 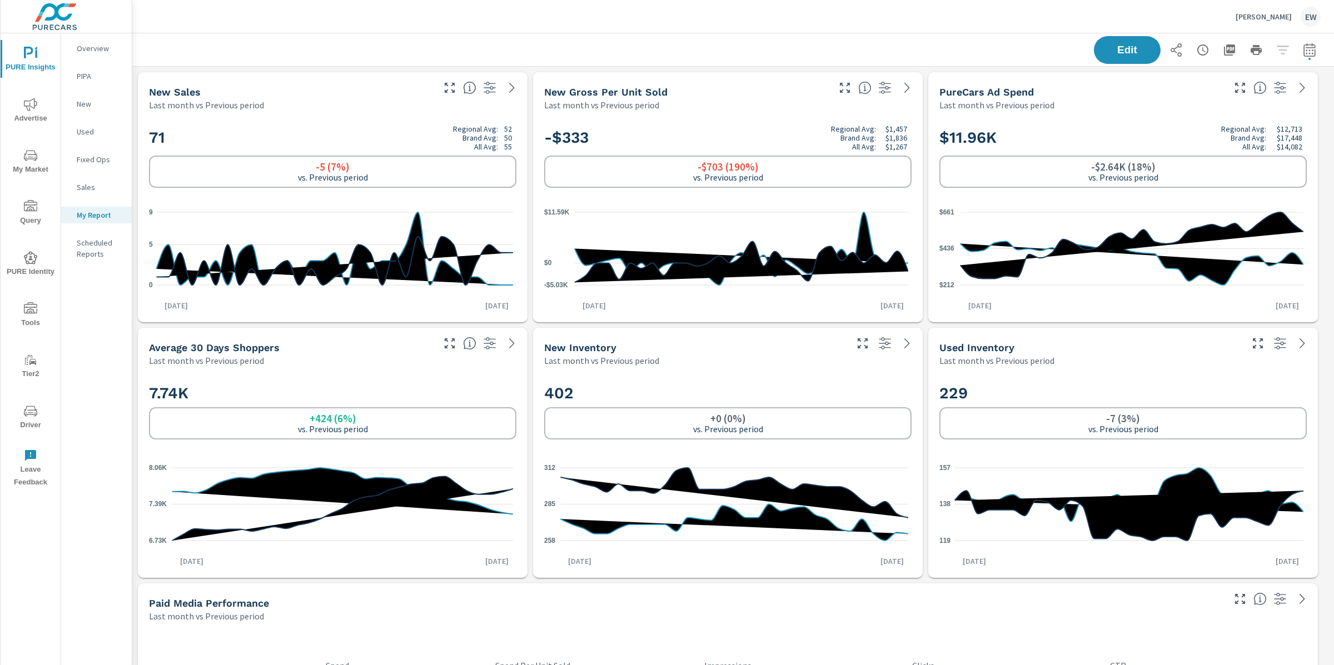 I want to click on button: Share Report, so click(x=1176, y=50).